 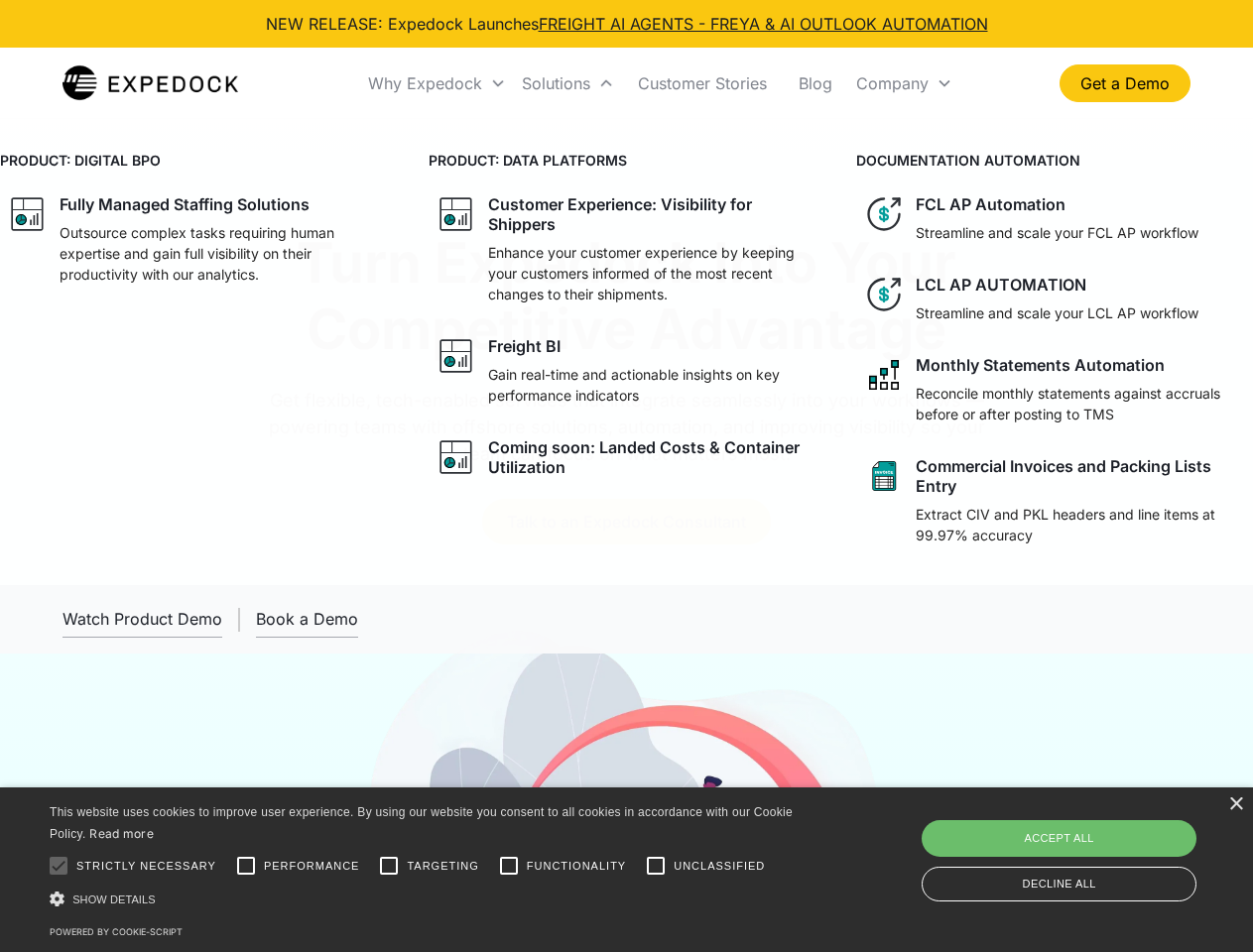 I want to click on p: Extract CIV and PKL headers and line items at 99.97% accuracy, so click(x=1080, y=525).